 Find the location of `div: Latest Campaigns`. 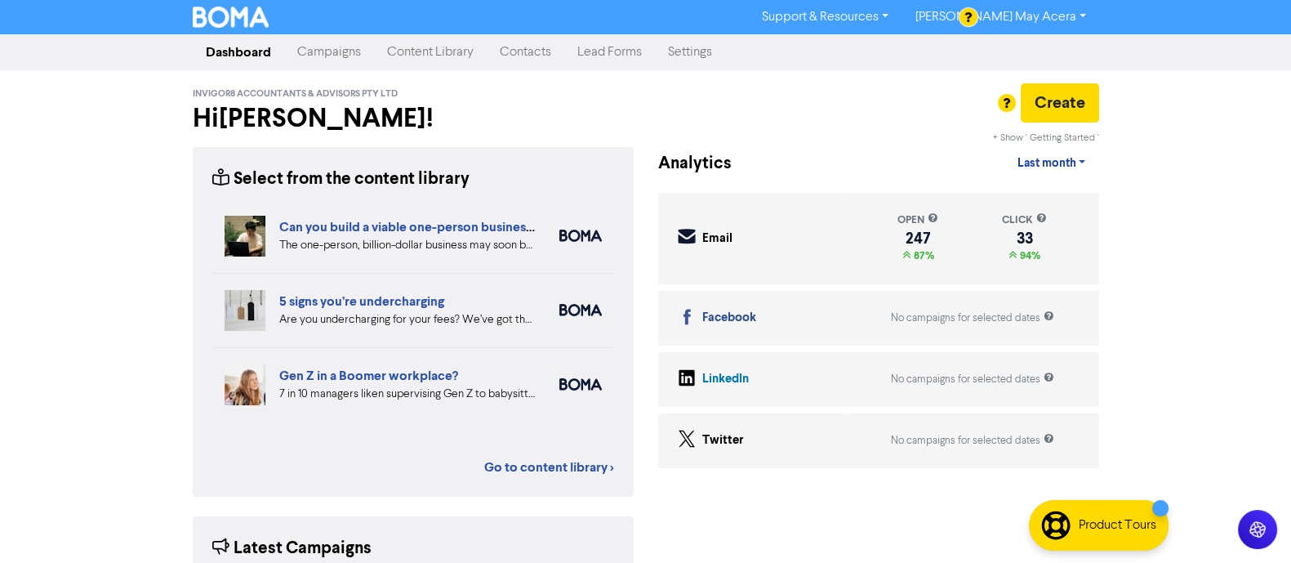

div: Latest Campaigns is located at coordinates (291, 548).